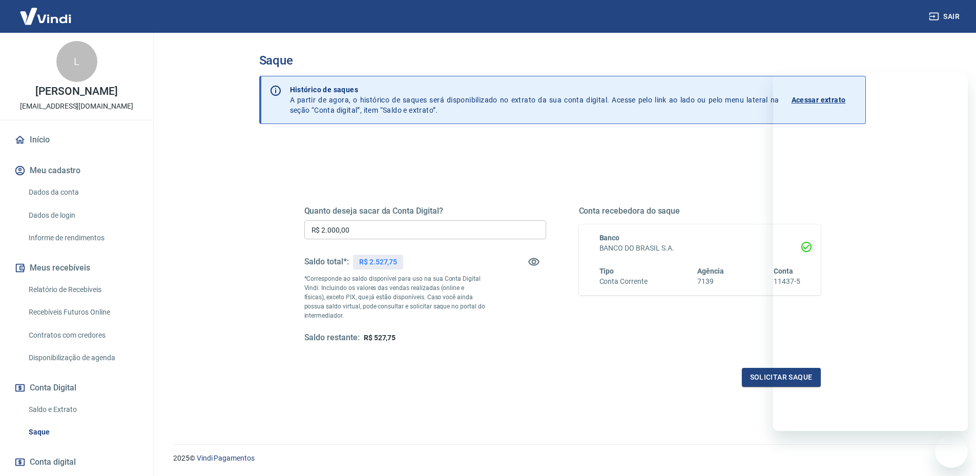 The width and height of the screenshot is (976, 476). I want to click on button: Conta Digital, so click(76, 388).